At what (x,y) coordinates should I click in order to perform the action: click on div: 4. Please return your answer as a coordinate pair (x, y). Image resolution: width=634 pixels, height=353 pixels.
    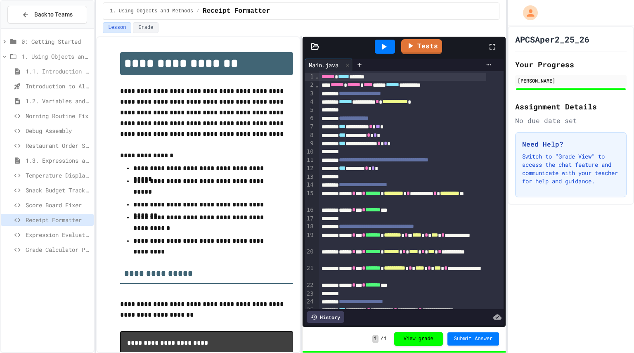
    Looking at the image, I should click on (310, 102).